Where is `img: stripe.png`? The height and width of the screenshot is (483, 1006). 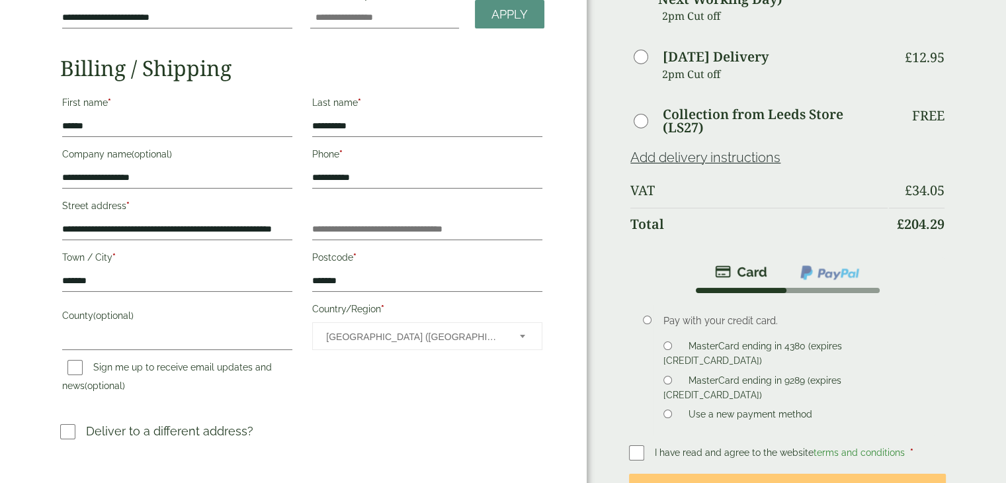 img: stripe.png is located at coordinates (740, 272).